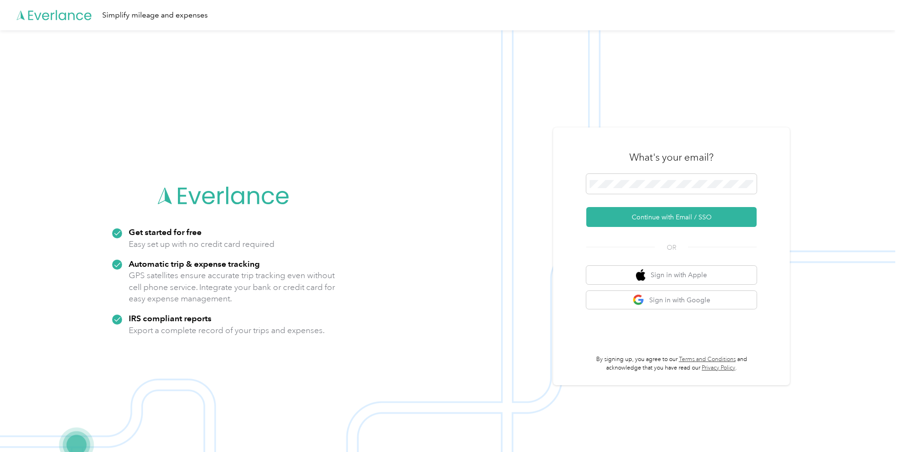  What do you see at coordinates (227, 330) in the screenshot?
I see `p: Export a complete record of your trips and expenses.` at bounding box center [227, 330].